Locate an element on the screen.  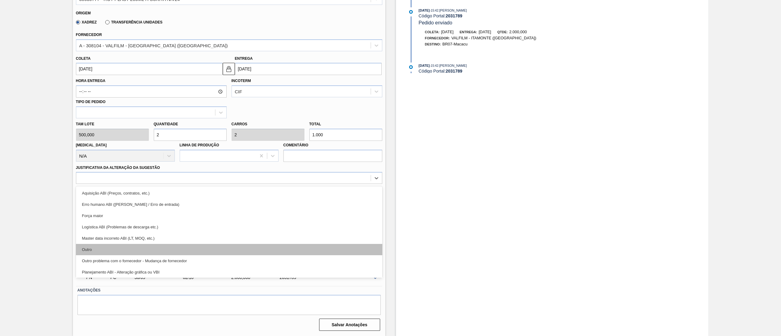
label: Coleta is located at coordinates (83, 59).